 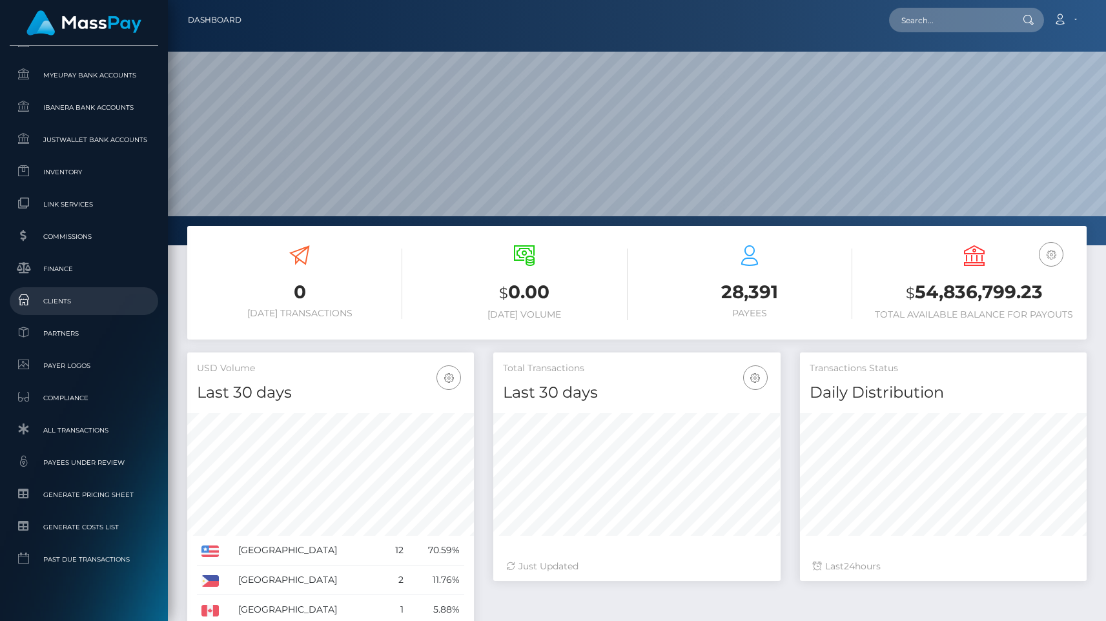 I want to click on h4: Daily Distribution, so click(x=943, y=392).